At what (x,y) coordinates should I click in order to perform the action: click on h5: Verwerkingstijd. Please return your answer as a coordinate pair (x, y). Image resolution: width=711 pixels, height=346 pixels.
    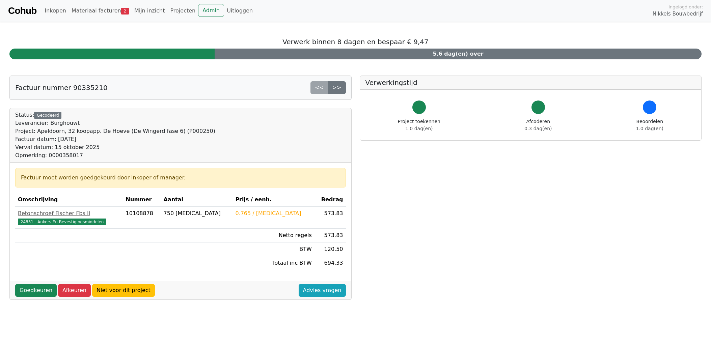
    Looking at the image, I should click on (531, 83).